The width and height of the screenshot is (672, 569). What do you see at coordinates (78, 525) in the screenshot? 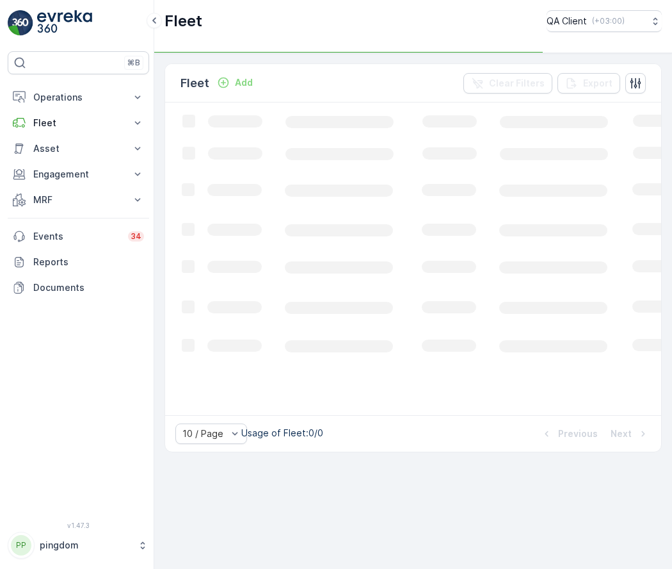
I see `span: v 1.47.3` at bounding box center [78, 525].